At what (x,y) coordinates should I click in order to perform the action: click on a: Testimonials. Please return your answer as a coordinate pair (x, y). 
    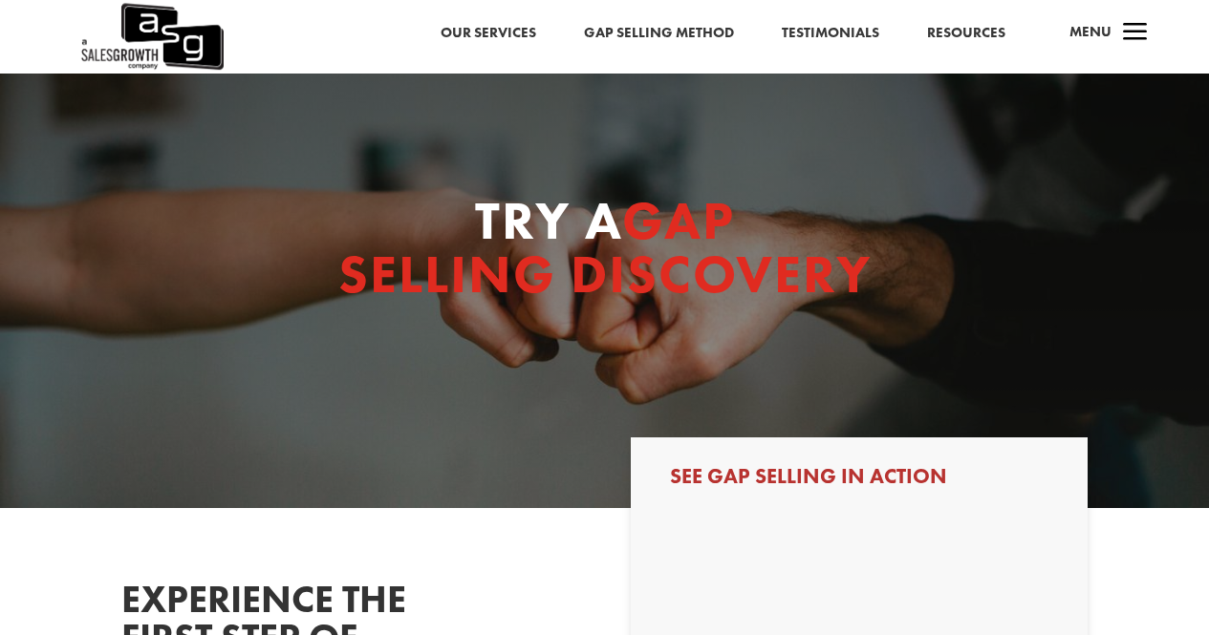
    Looking at the image, I should click on (830, 33).